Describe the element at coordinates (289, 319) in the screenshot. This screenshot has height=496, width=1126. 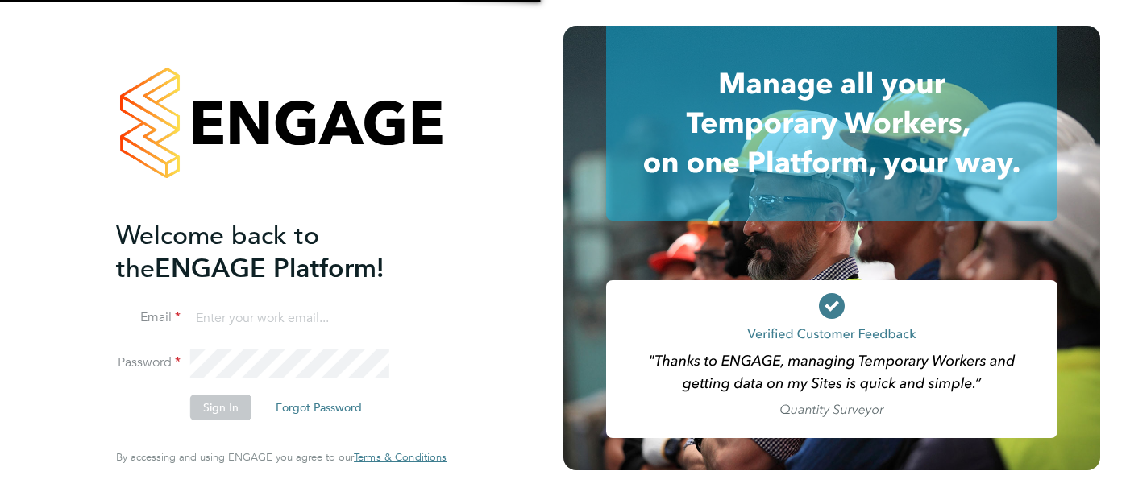
I see `input: Enter your work email...` at that location.